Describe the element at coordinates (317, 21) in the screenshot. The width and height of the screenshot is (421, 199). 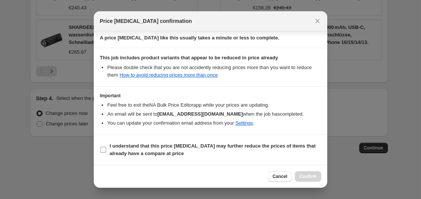
I see `button: Close` at that location.